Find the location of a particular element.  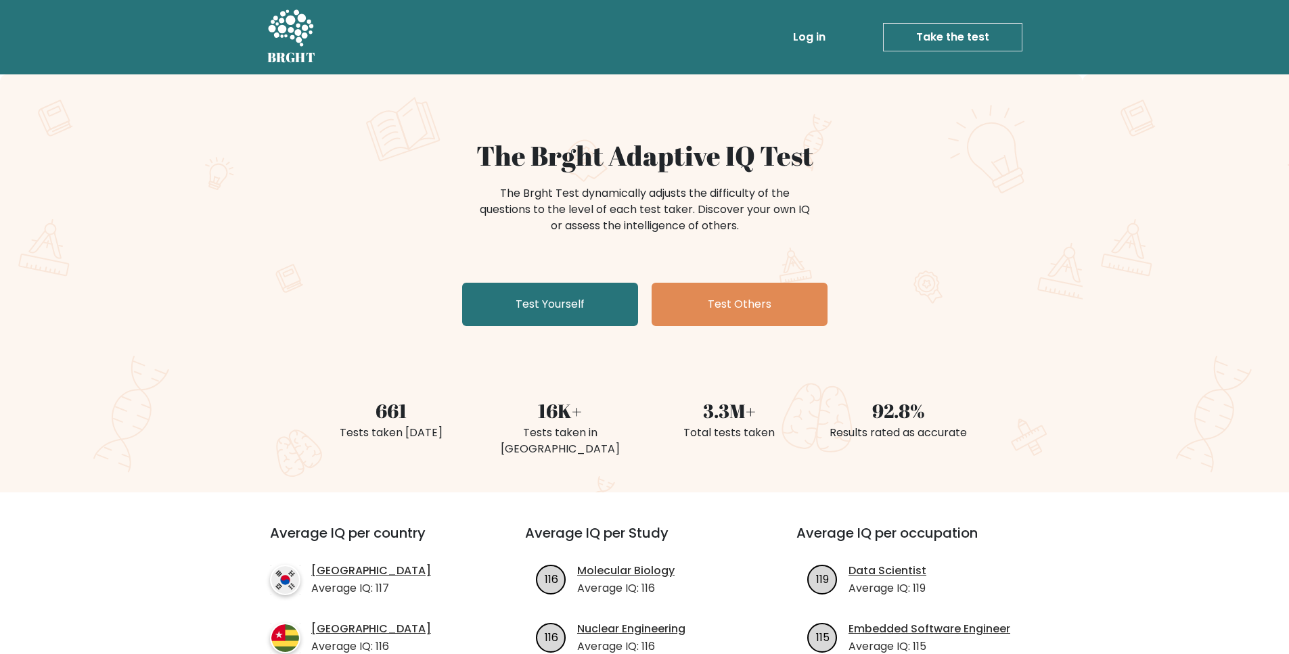

a: Data Scientist is located at coordinates (887, 571).